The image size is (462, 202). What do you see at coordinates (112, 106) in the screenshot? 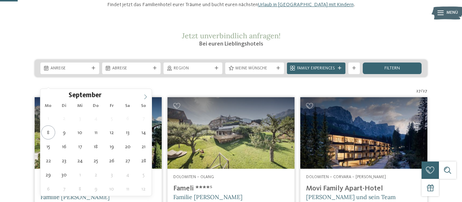
I see `span: Fr` at bounding box center [112, 106].